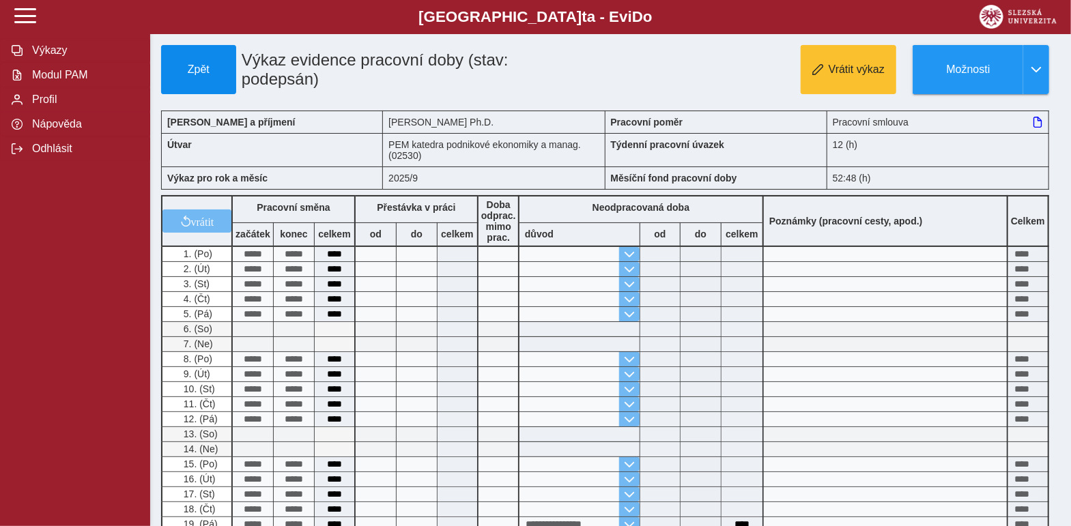 This screenshot has height=526, width=1071. I want to click on h1: Výkaz evidence pracovní doby (stav: podepsán), so click(386, 70).